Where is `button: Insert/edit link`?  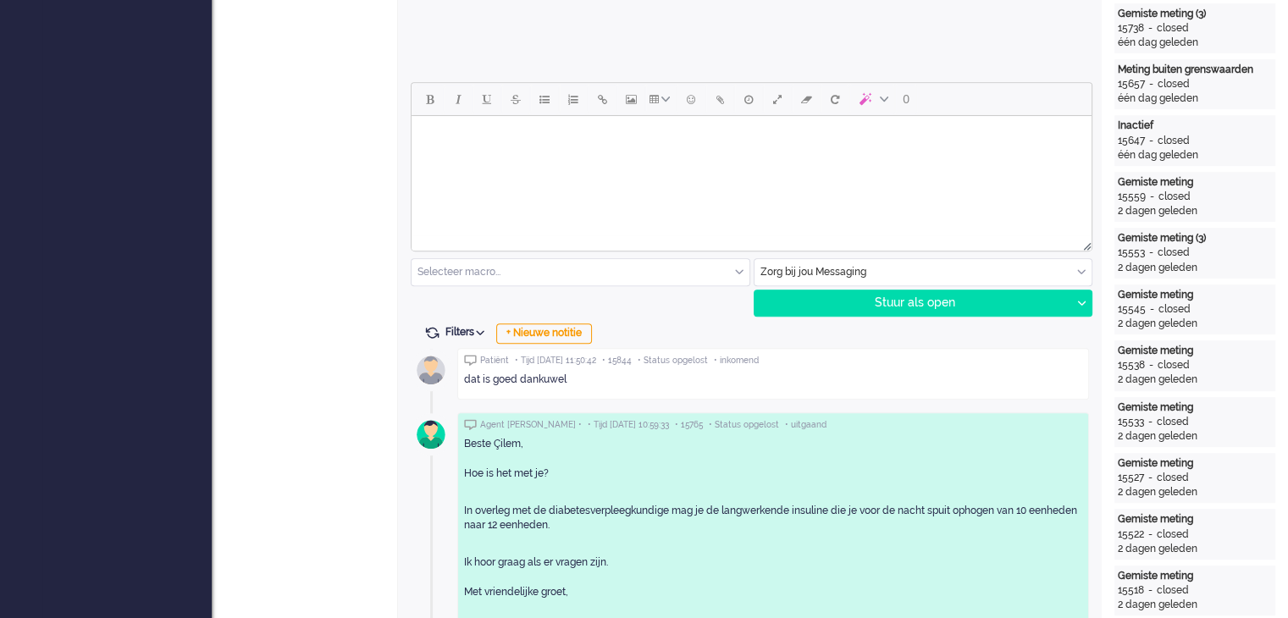 button: Insert/edit link is located at coordinates (602, 99).